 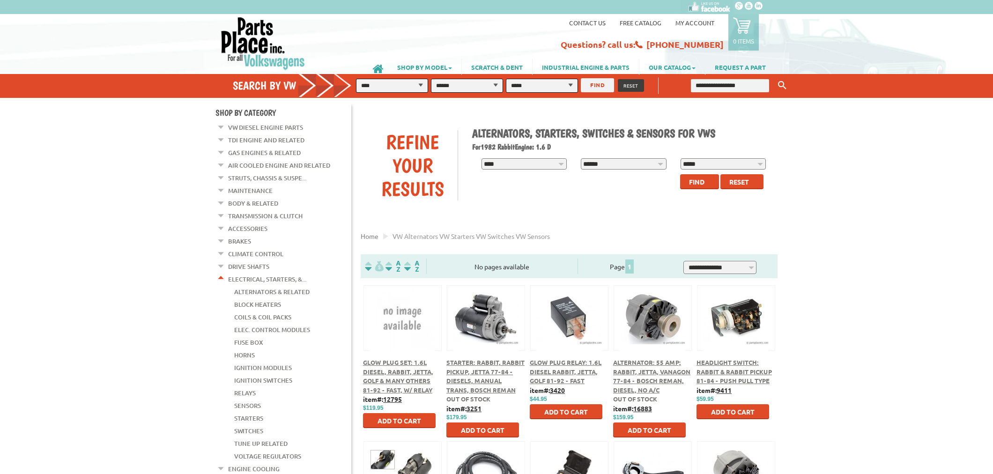 What do you see at coordinates (597, 85) in the screenshot?
I see `button: FIND` at bounding box center [597, 85].